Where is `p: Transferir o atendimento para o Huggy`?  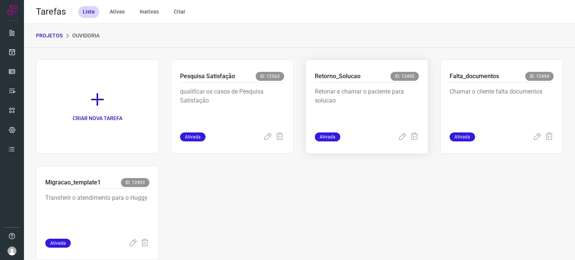 p: Transferir o atendimento para o Huggy is located at coordinates (97, 212).